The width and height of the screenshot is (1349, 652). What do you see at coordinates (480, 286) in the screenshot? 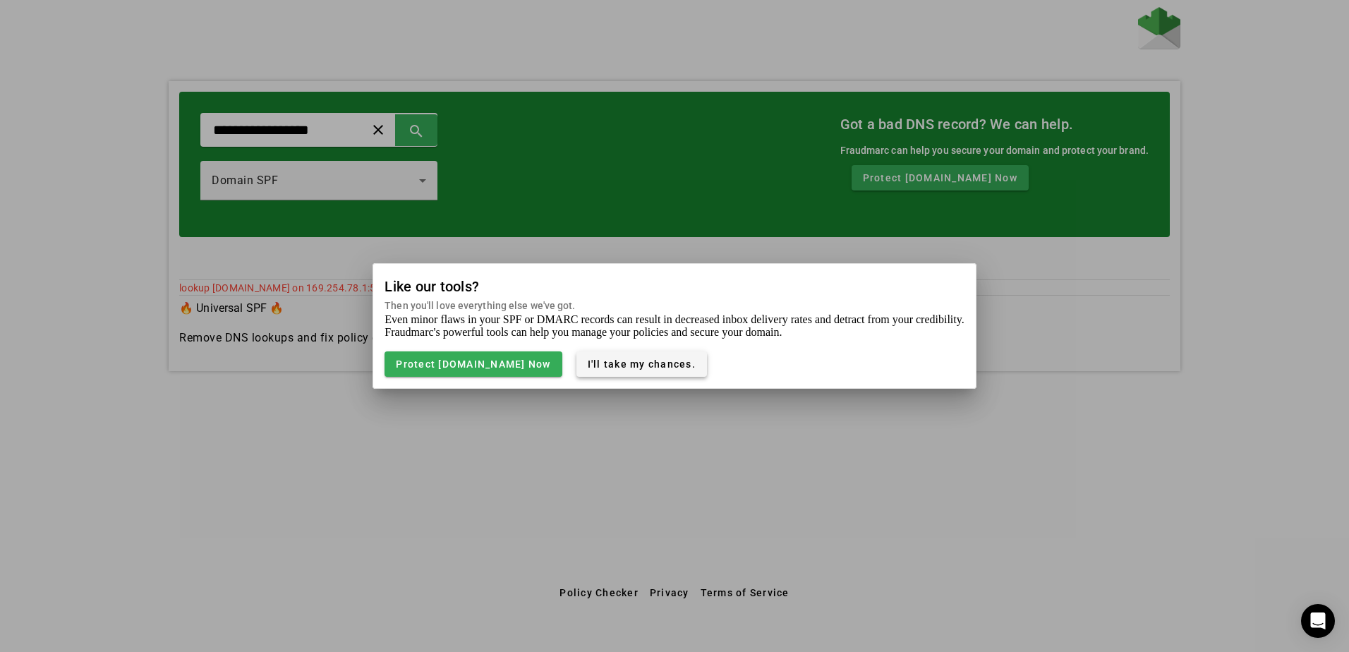
I see `mat-card-title: Like our tools?` at bounding box center [480, 286].